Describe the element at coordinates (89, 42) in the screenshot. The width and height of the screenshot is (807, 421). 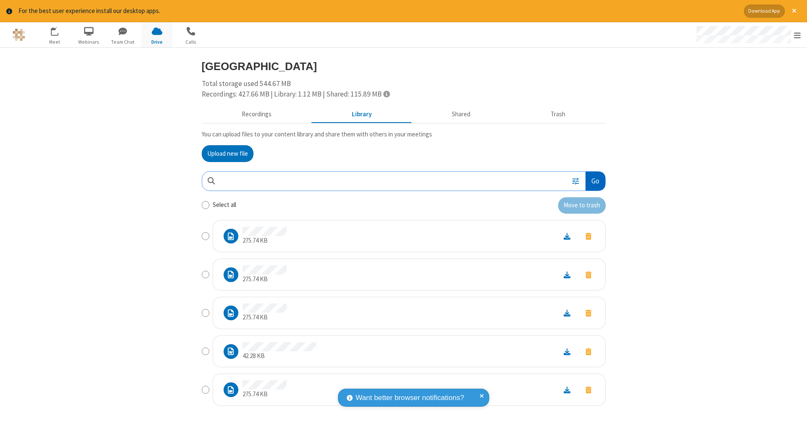
I see `span: Webinars` at that location.